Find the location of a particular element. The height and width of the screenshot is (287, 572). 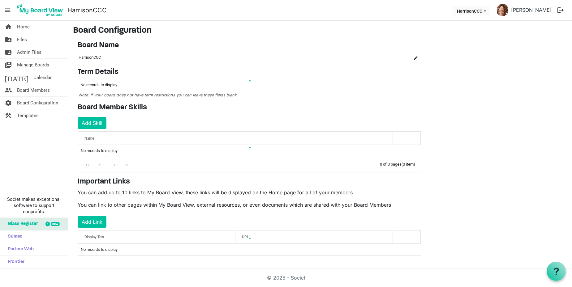

button: HarrisonCCC dropdownbutton is located at coordinates (471, 11).